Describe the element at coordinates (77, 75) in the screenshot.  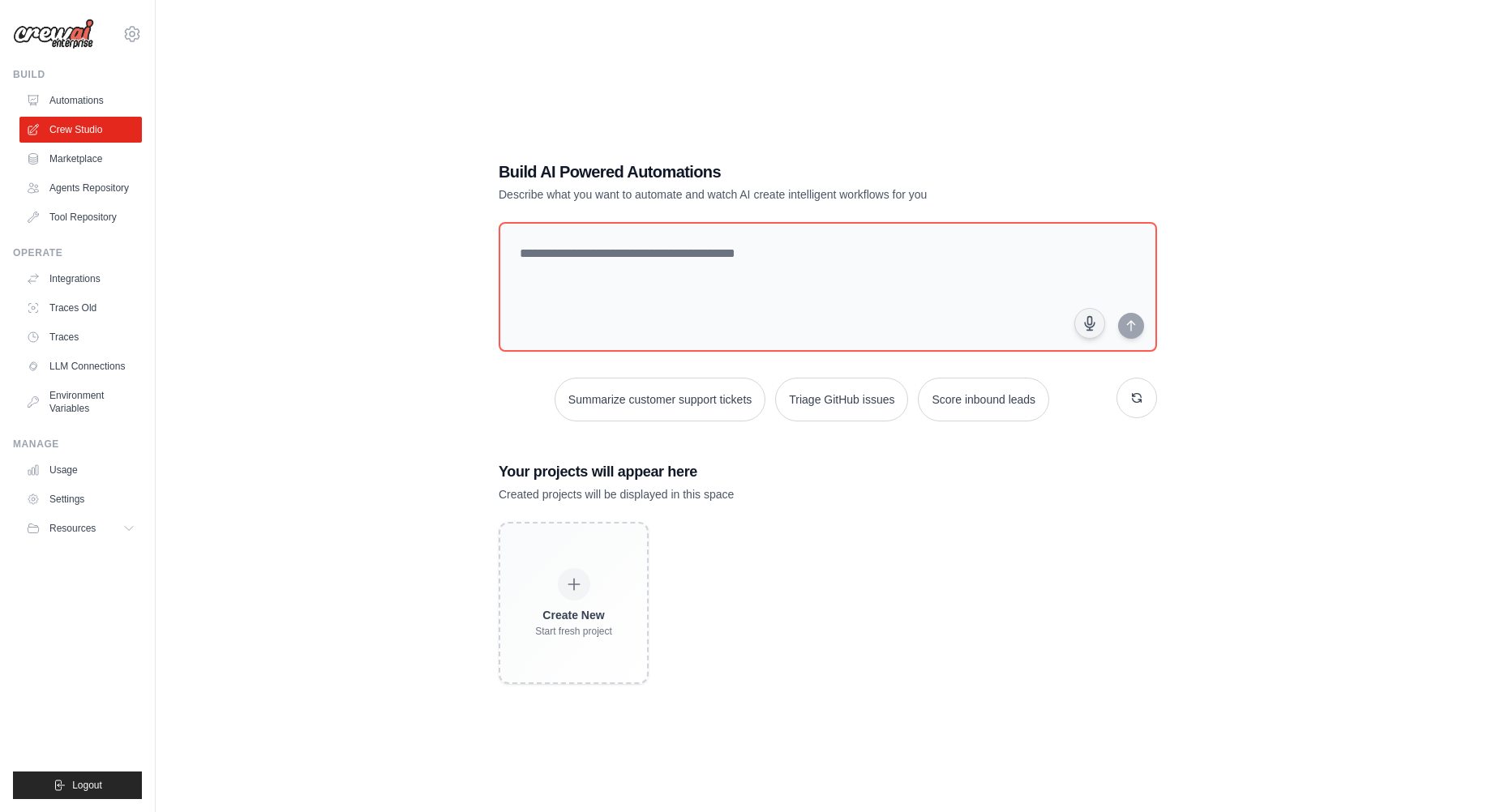
I see `div: Build` at that location.